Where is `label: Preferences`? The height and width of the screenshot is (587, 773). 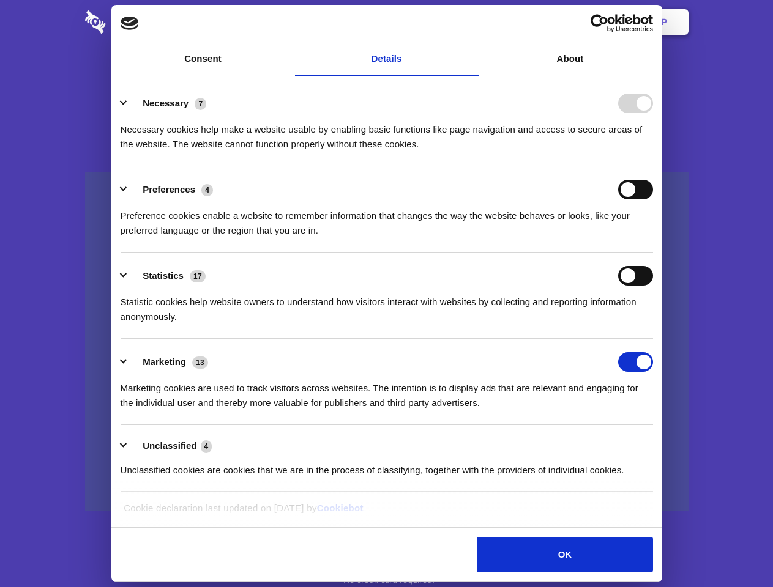
label: Preferences is located at coordinates (169, 189).